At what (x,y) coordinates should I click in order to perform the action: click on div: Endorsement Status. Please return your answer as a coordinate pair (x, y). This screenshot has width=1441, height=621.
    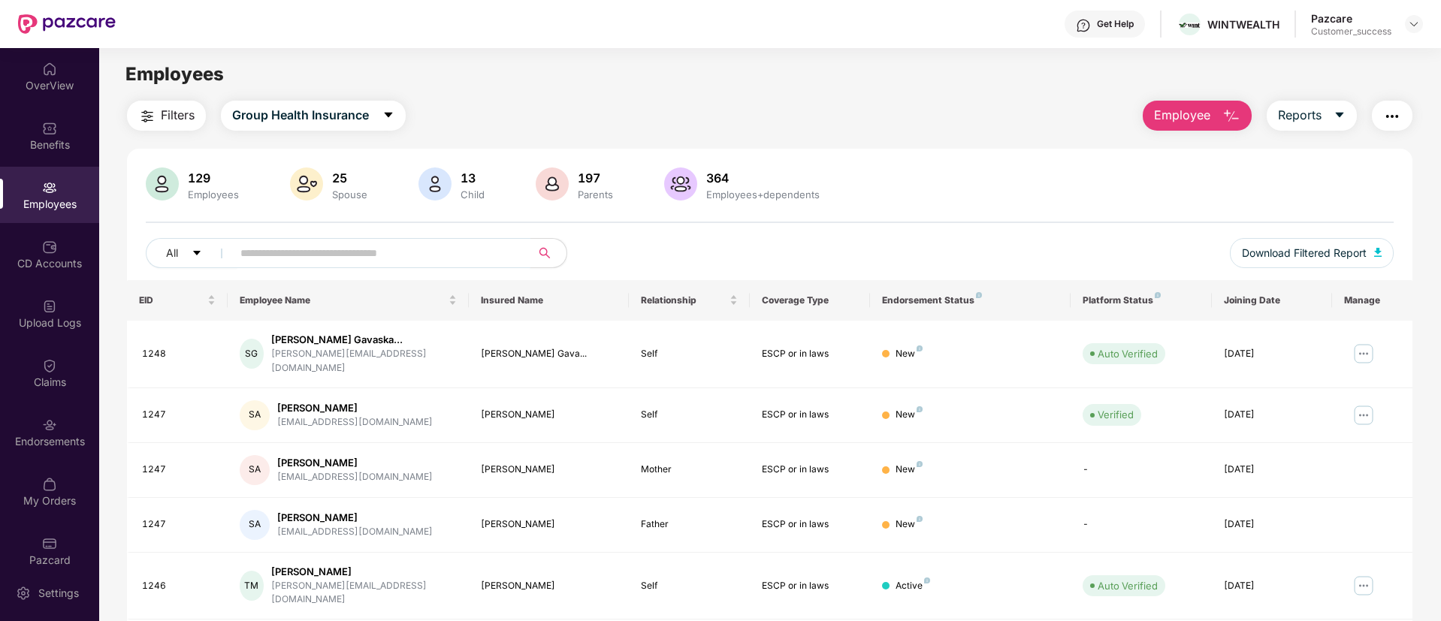
    Looking at the image, I should click on (970, 300).